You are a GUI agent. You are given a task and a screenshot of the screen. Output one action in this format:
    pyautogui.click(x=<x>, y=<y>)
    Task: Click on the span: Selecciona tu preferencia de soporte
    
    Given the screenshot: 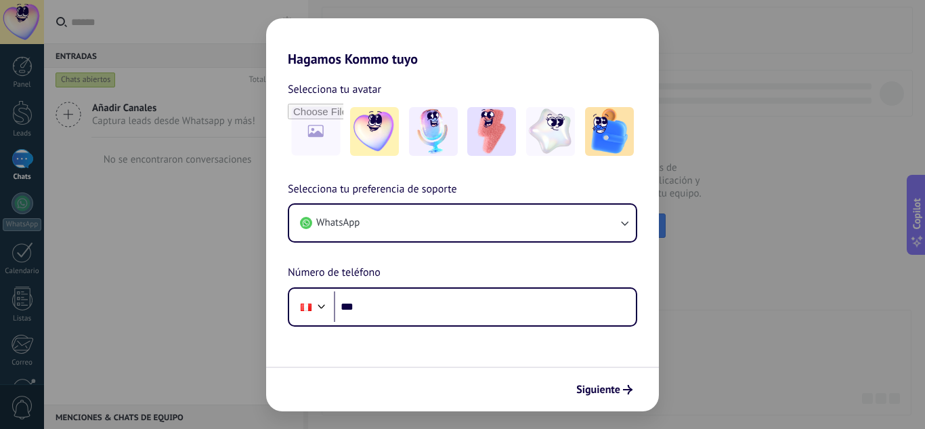 What is the action you would take?
    pyautogui.click(x=372, y=190)
    